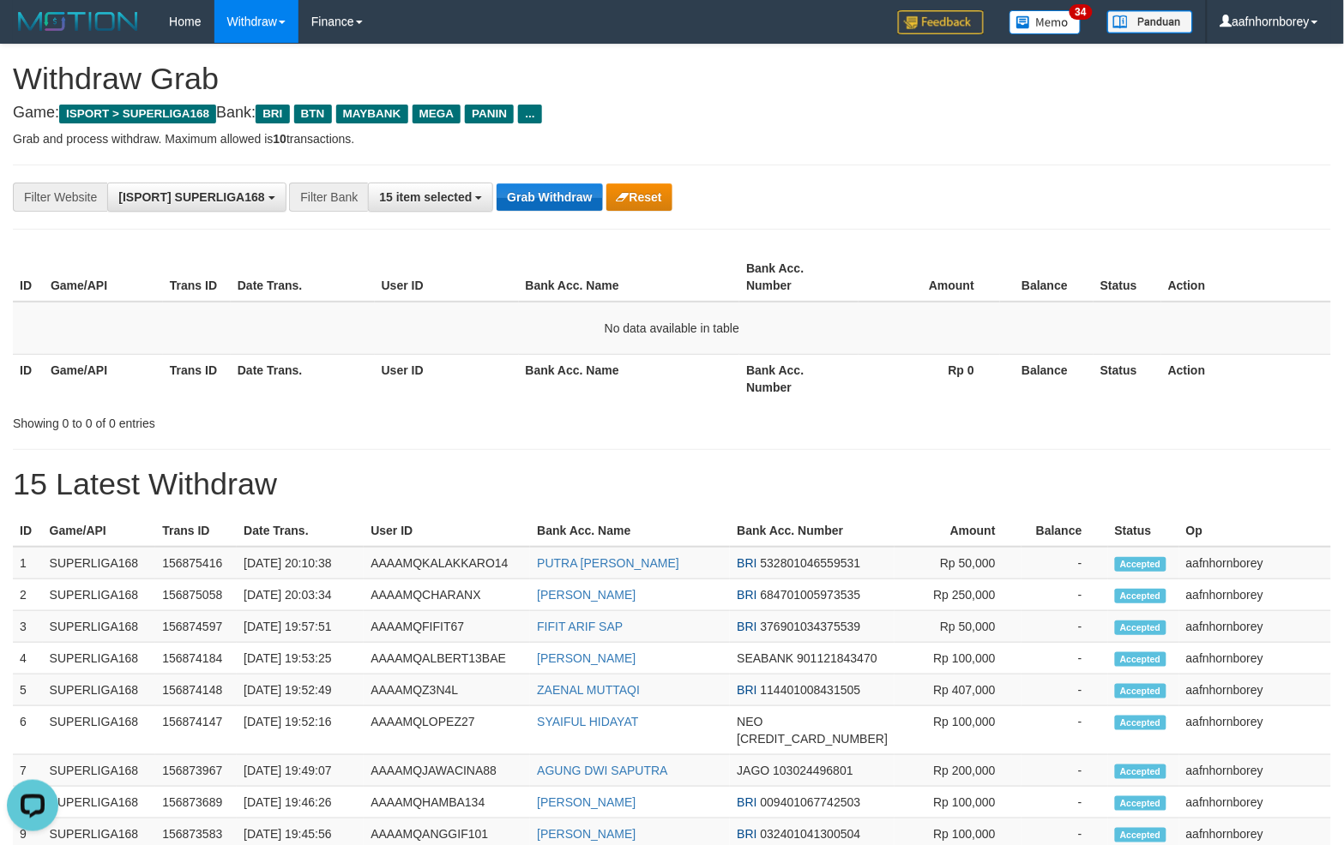 This screenshot has height=845, width=1344. What do you see at coordinates (195, 771) in the screenshot?
I see `td: 156873967` at bounding box center [195, 771].